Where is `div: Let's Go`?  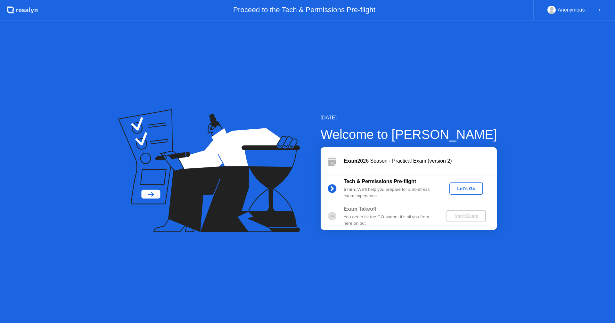
div: Let's Go is located at coordinates (466, 189).